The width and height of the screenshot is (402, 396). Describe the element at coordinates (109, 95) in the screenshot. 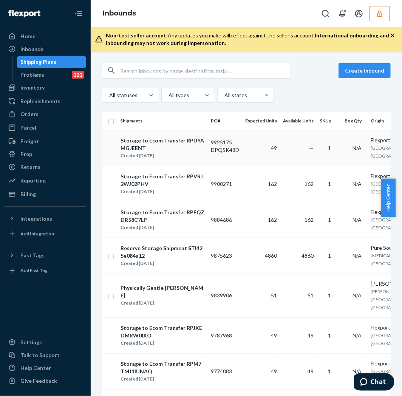

I see `input: All statuses` at that location.